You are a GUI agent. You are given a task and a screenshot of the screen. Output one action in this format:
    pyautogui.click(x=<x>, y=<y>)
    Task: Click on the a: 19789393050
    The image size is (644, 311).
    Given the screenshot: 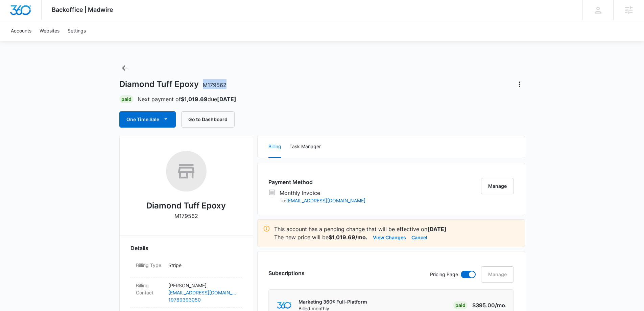 What is the action you would take?
    pyautogui.click(x=202, y=299)
    